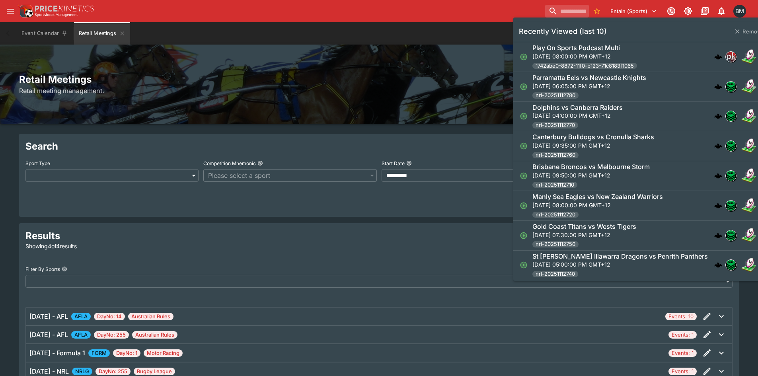 This screenshot has height=376, width=758. I want to click on span: nrl-20251112770, so click(555, 125).